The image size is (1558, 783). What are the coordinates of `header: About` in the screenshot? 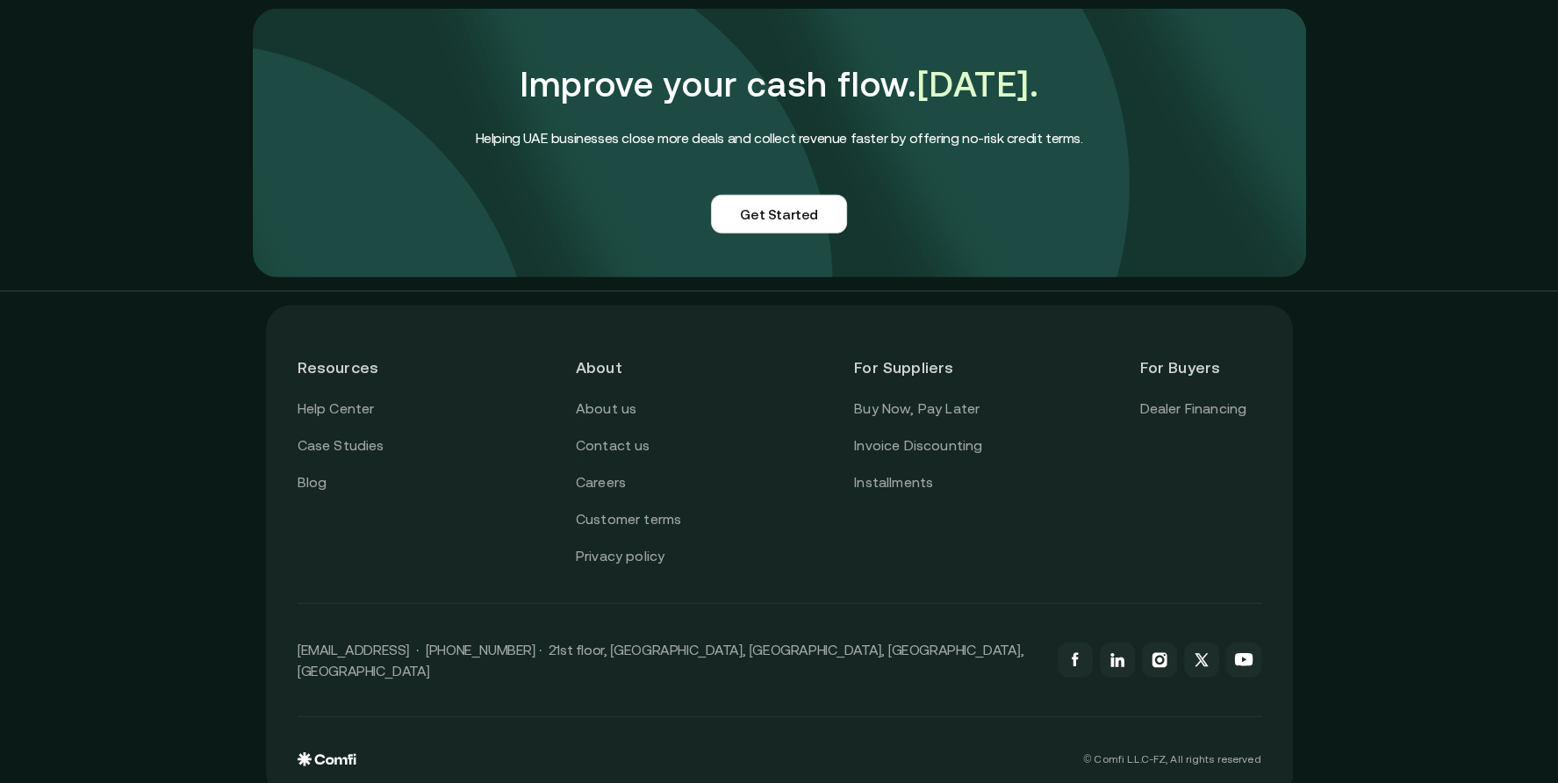 It's located at (636, 367).